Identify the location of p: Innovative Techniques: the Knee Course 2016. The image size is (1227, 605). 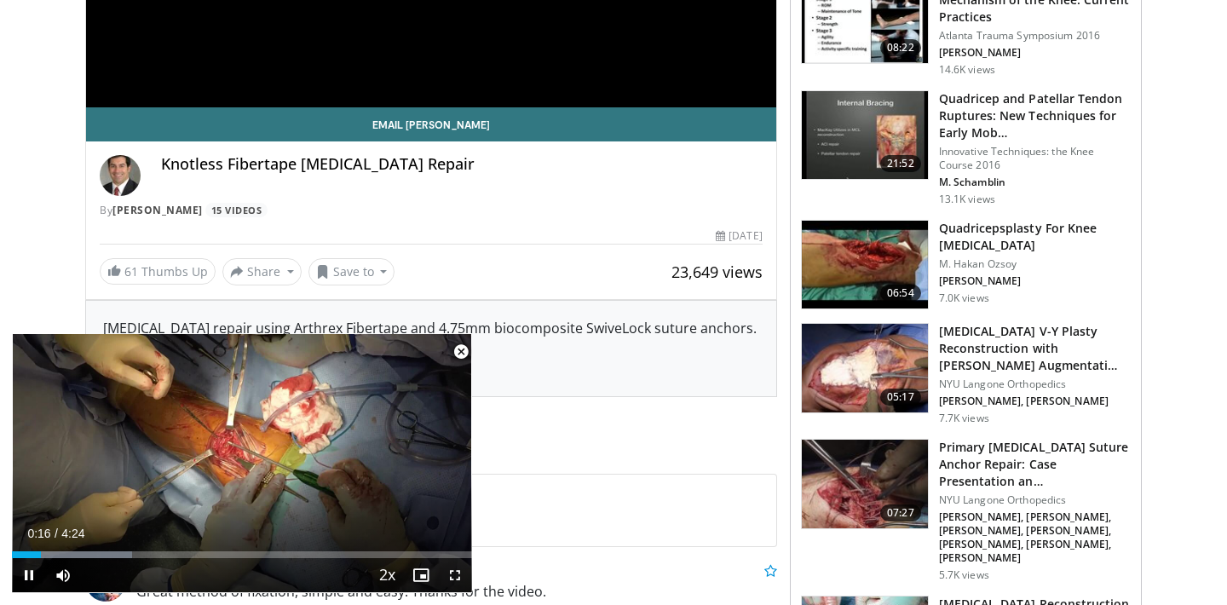
(1035, 159).